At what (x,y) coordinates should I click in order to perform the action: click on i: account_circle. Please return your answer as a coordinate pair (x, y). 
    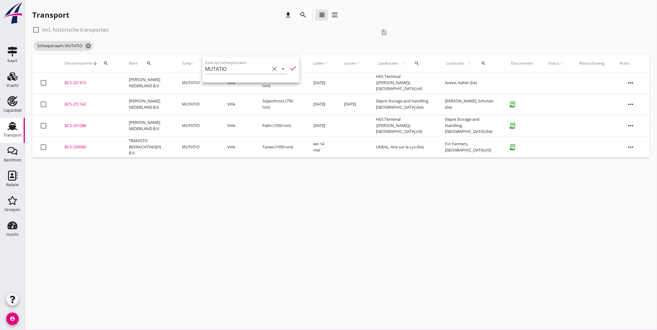
    Looking at the image, I should click on (12, 319).